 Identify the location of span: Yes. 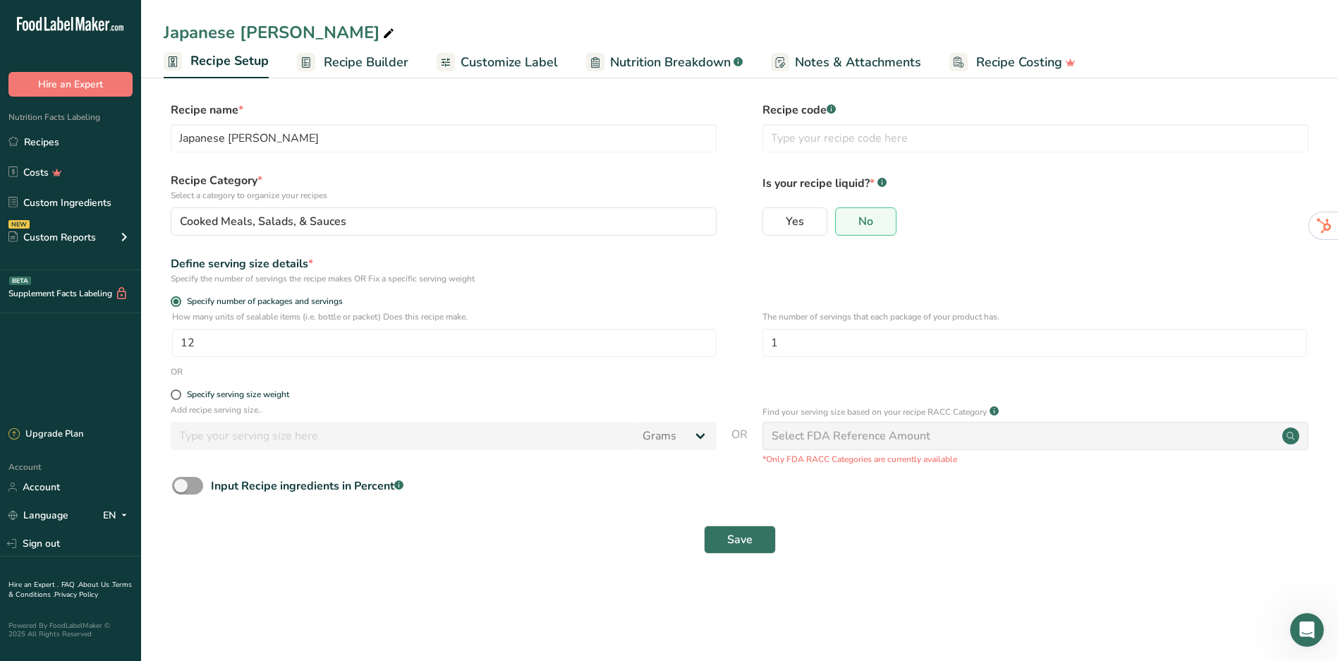
(795, 222).